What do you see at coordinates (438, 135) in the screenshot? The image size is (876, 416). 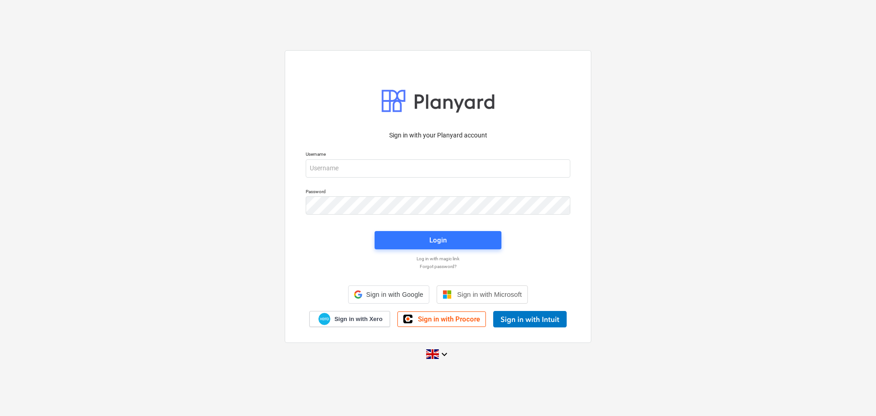 I see `p: Sign in with your Planyard account` at bounding box center [438, 135].